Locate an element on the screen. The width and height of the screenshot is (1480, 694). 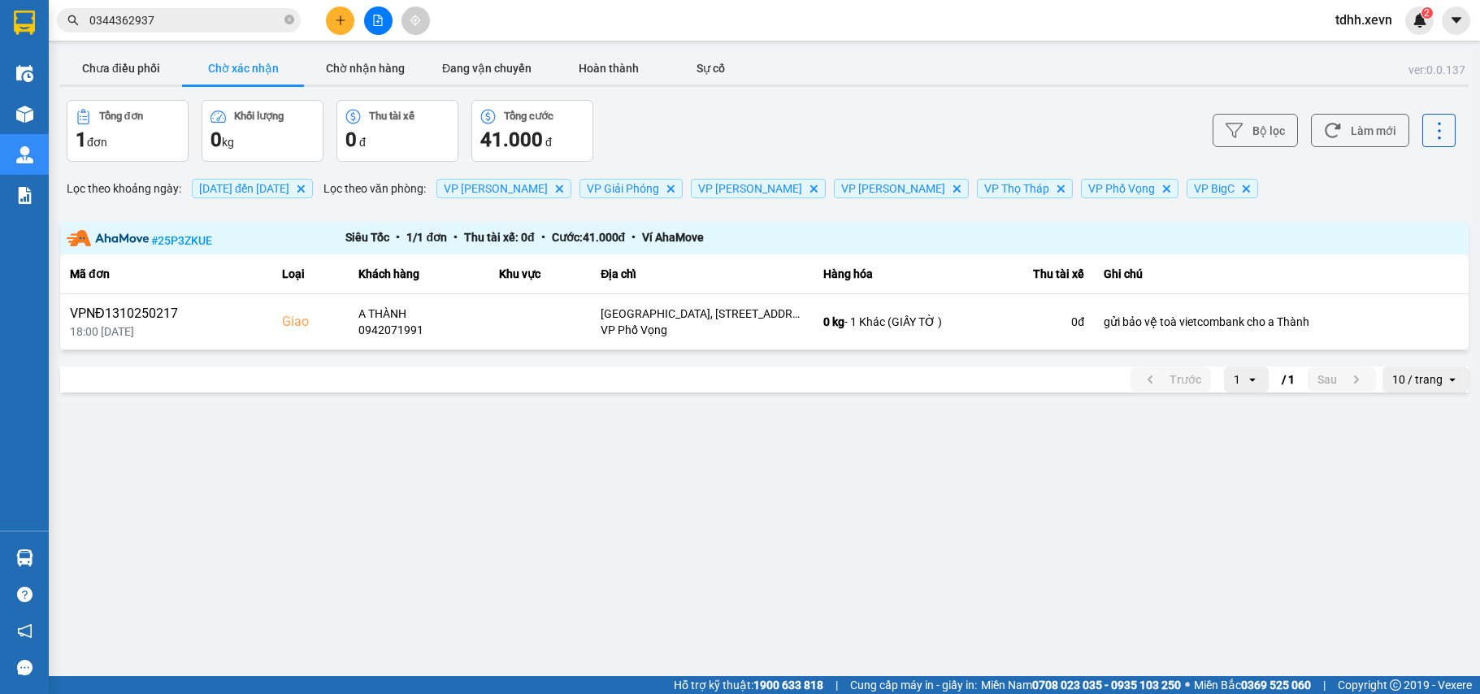
img: icon-new-feature is located at coordinates (1419, 20).